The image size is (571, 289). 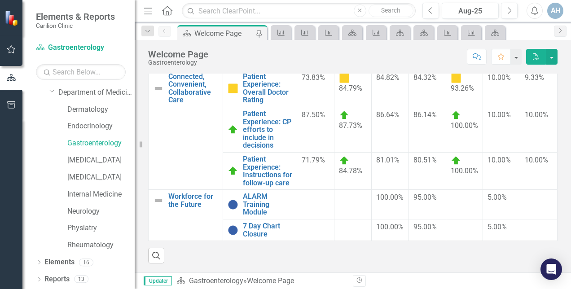 What do you see at coordinates (425, 160) in the screenshot?
I see `span: 80.51%` at bounding box center [425, 160].